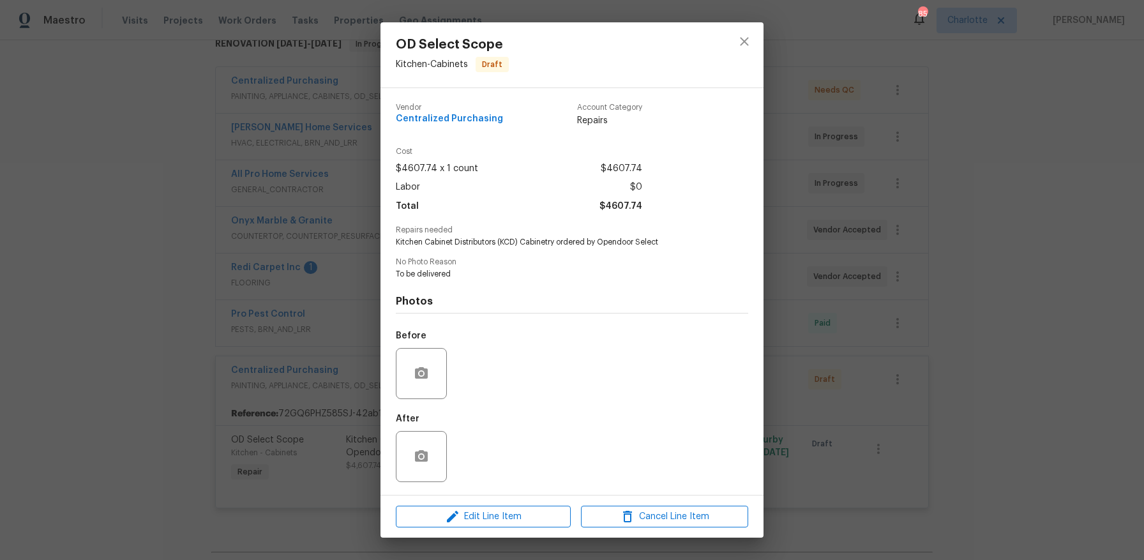 This screenshot has width=1144, height=560. What do you see at coordinates (408, 187) in the screenshot?
I see `span: Labor` at bounding box center [408, 187].